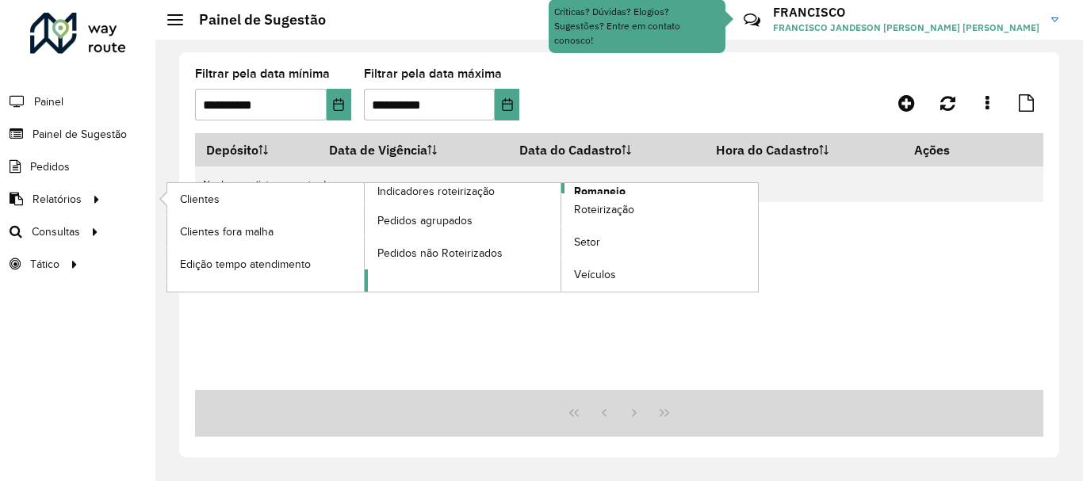 The image size is (1083, 481). Describe the element at coordinates (48, 101) in the screenshot. I see `span: Painel` at that location.